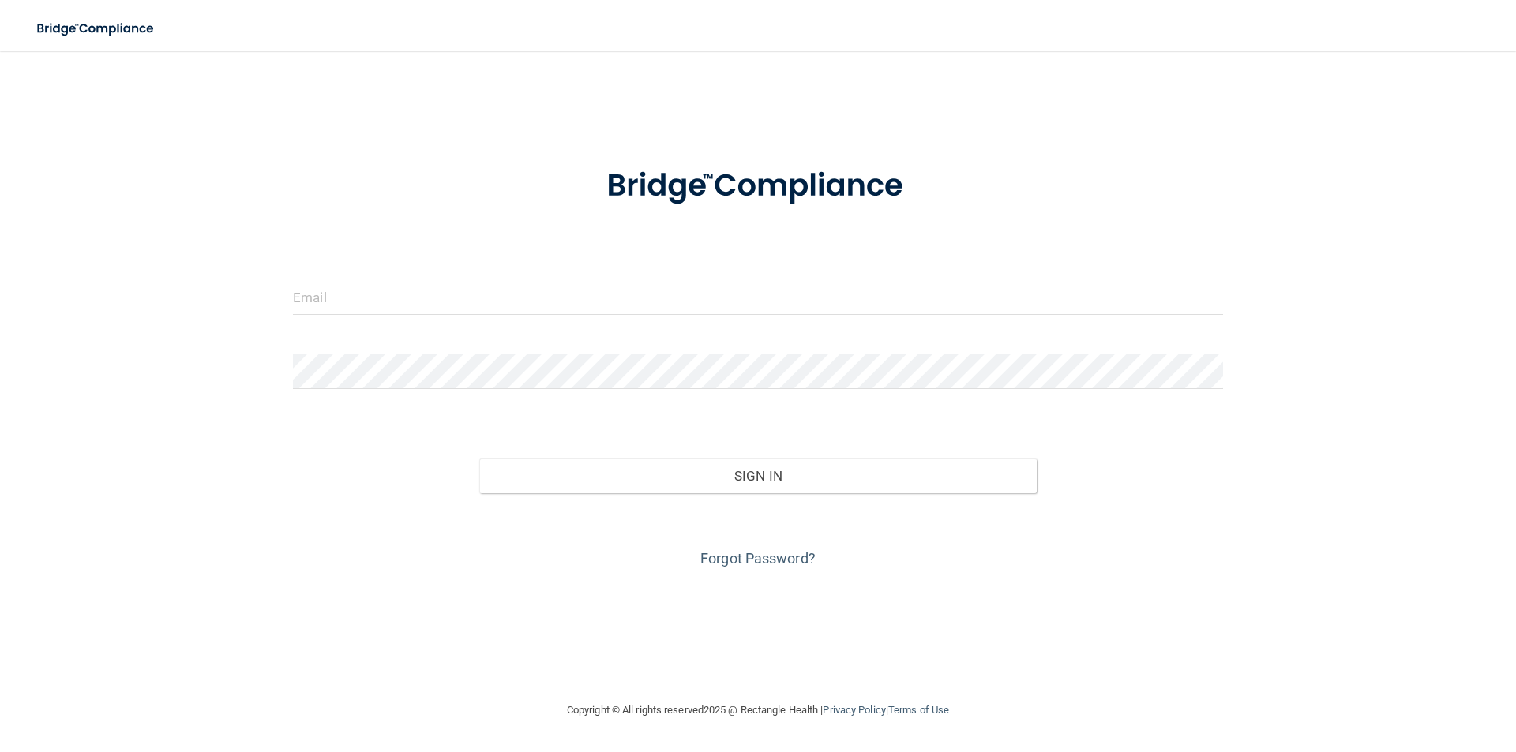 The height and width of the screenshot is (752, 1516). What do you see at coordinates (853, 710) in the screenshot?
I see `a: Privacy Policy` at bounding box center [853, 710].